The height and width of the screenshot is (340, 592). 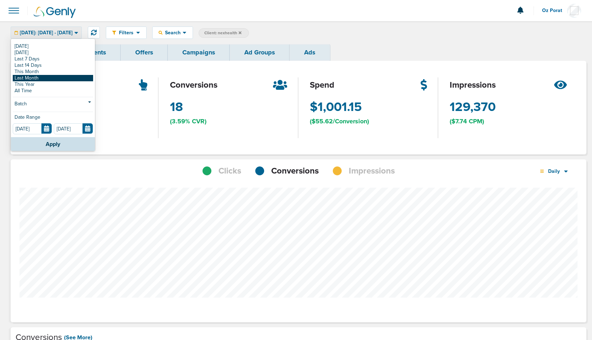 I want to click on span: Filters, so click(x=126, y=33).